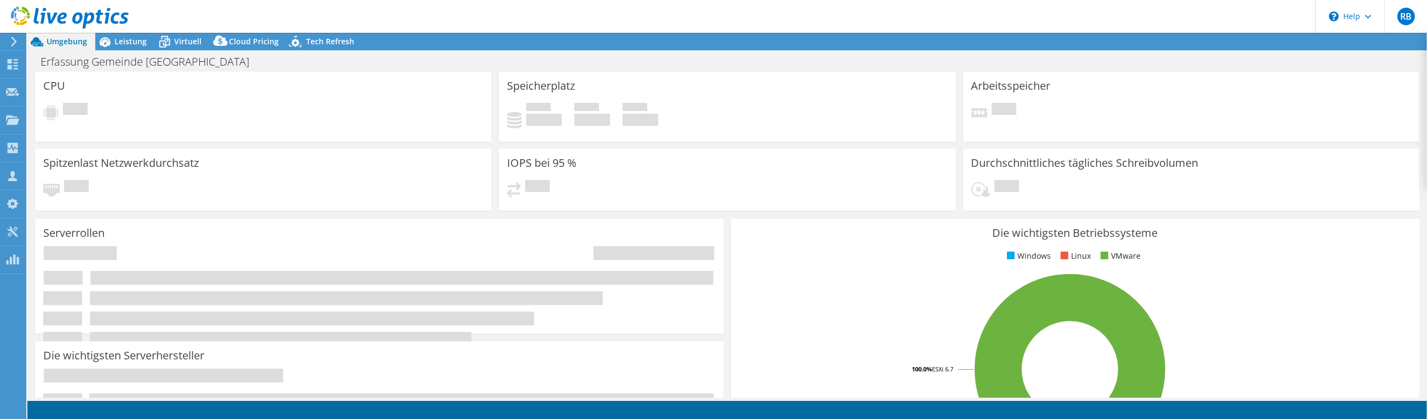 The width and height of the screenshot is (1427, 419). I want to click on li: Linux, so click(1074, 256).